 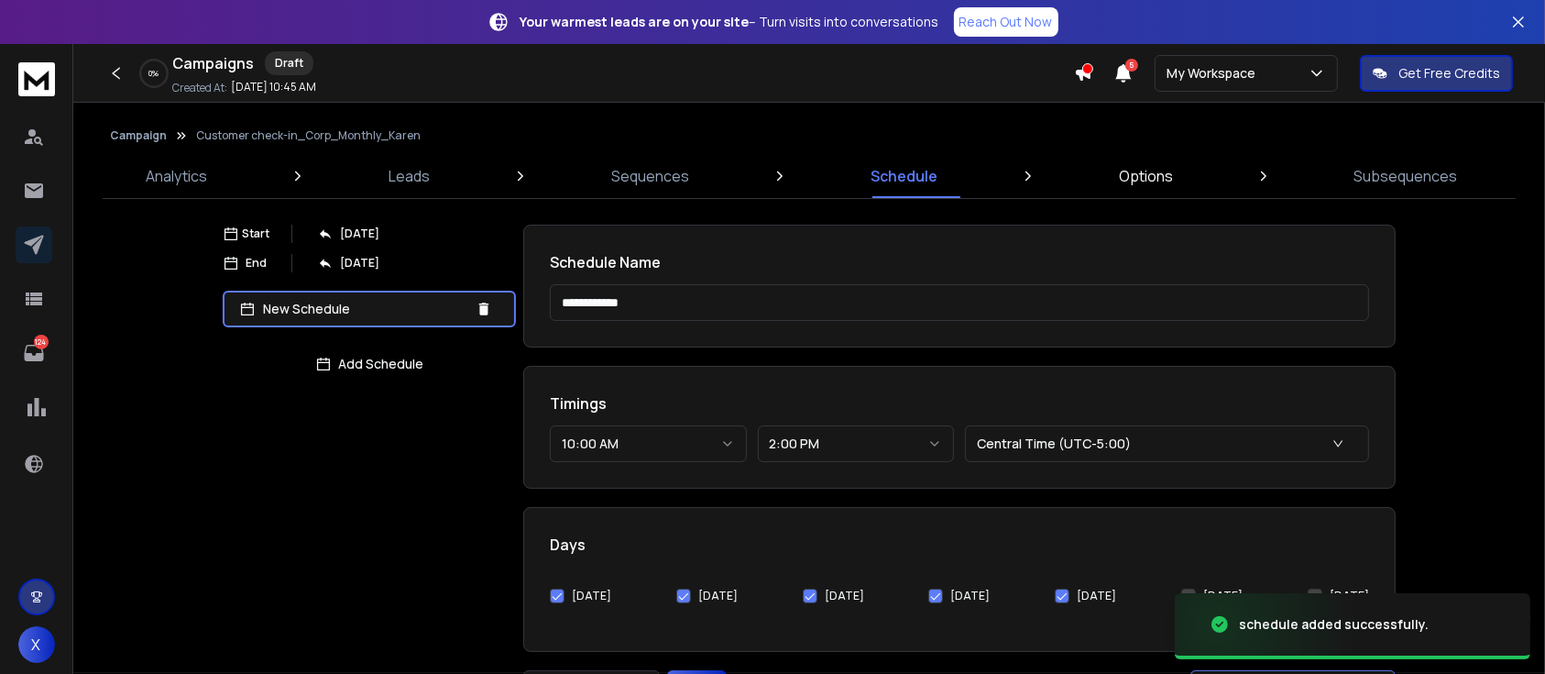 I want to click on p: Get Free Credits, so click(x=1449, y=73).